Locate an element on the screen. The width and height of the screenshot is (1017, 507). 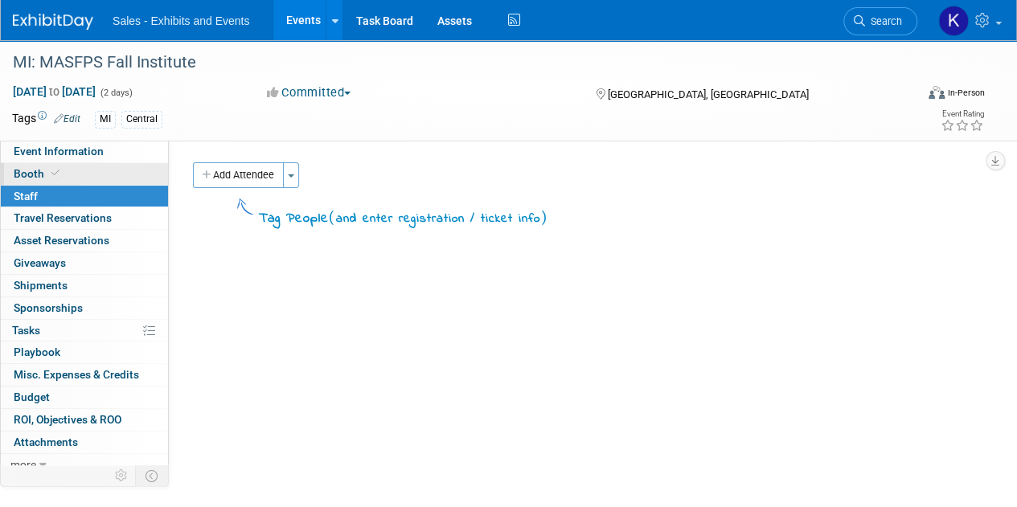
span: Sponsorships is located at coordinates (48, 308).